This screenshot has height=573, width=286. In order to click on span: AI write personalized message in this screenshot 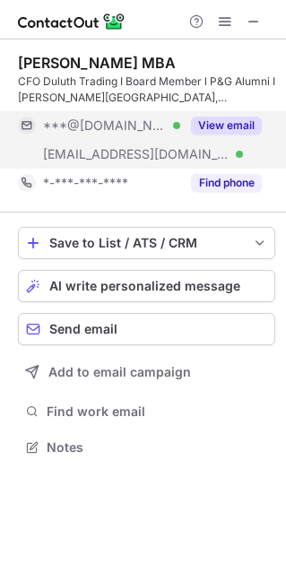, I will do `click(144, 286)`.